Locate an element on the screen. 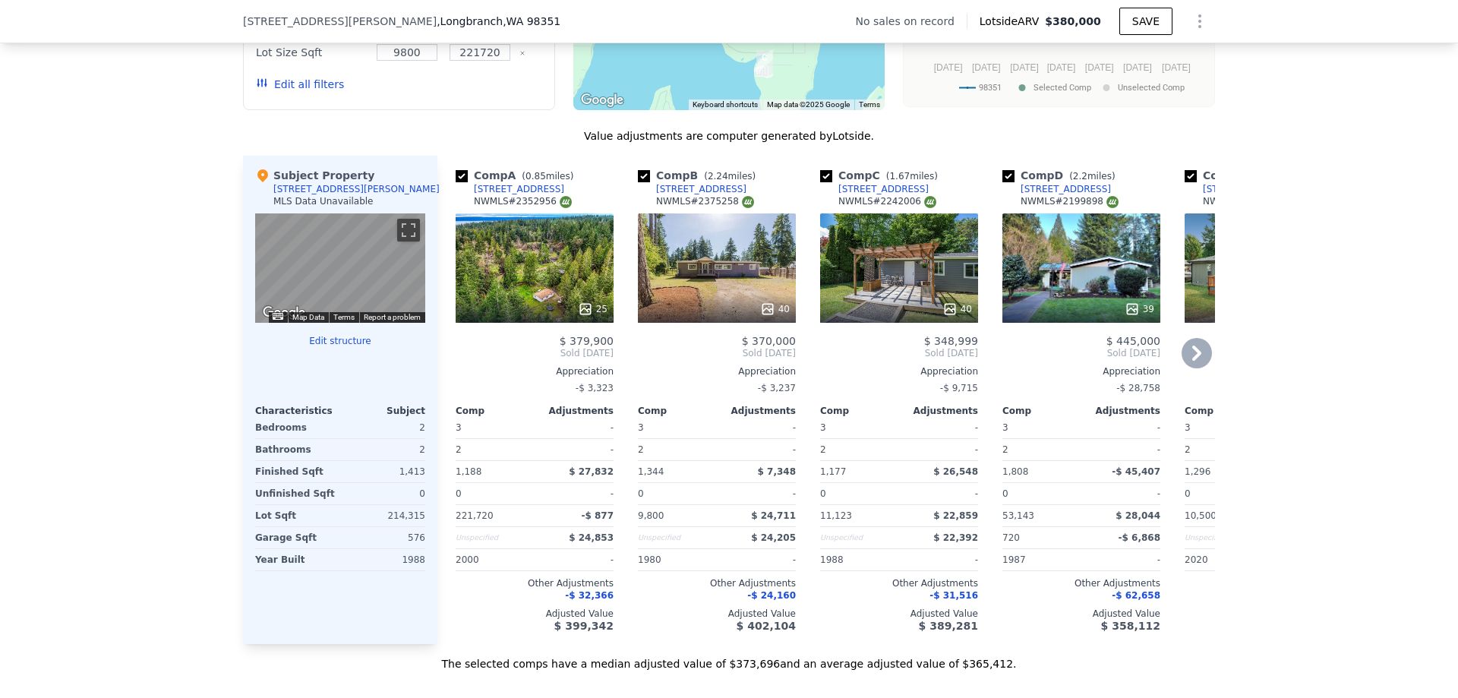 The image size is (1458, 698). div: 1987 is located at coordinates (1040, 560).